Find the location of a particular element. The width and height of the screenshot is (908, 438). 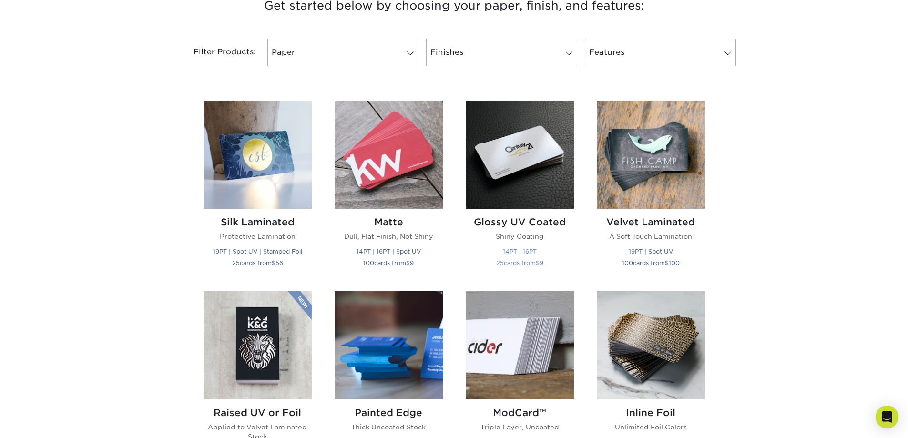

p: Dull, Flat Finish, Not Shiny is located at coordinates (389, 237).